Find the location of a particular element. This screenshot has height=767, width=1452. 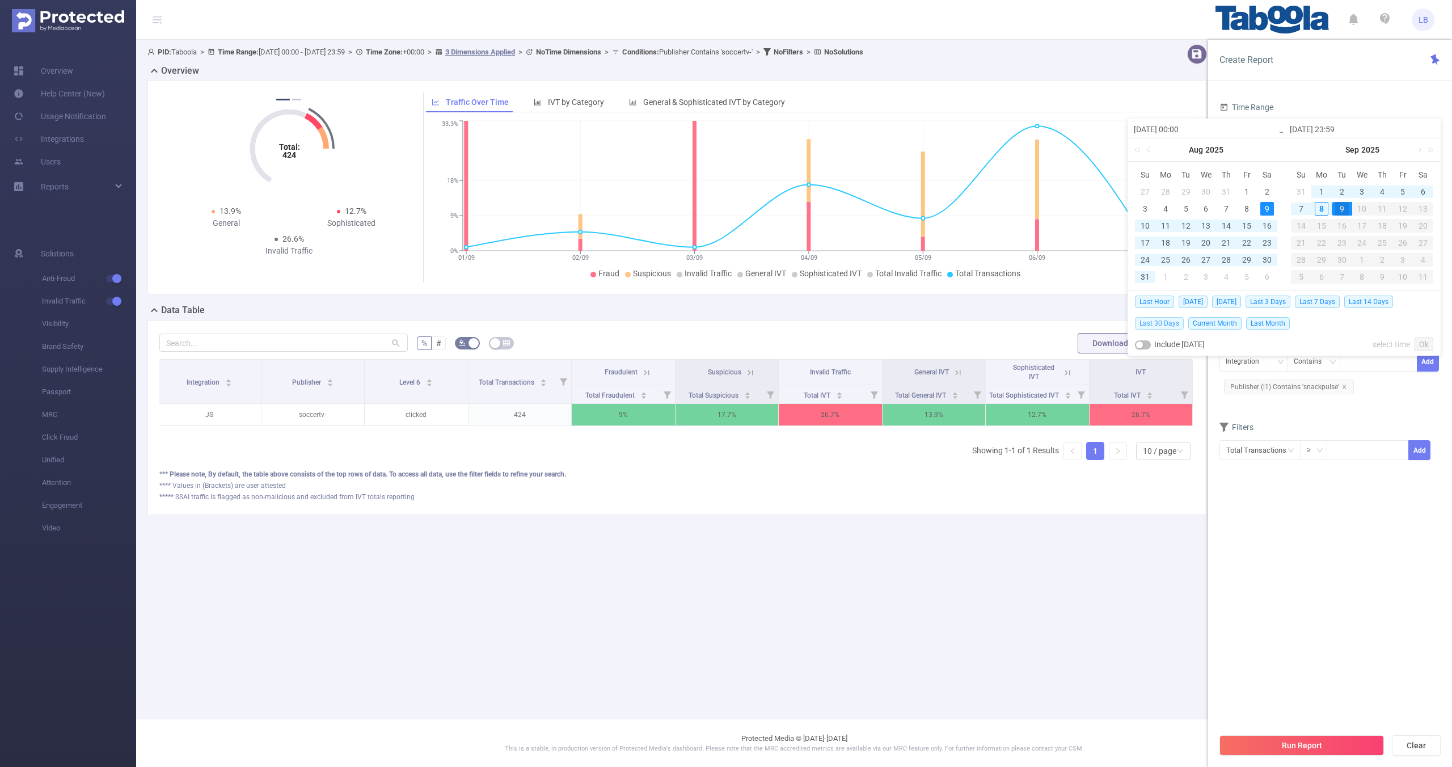

div: 9 is located at coordinates (1342, 209).